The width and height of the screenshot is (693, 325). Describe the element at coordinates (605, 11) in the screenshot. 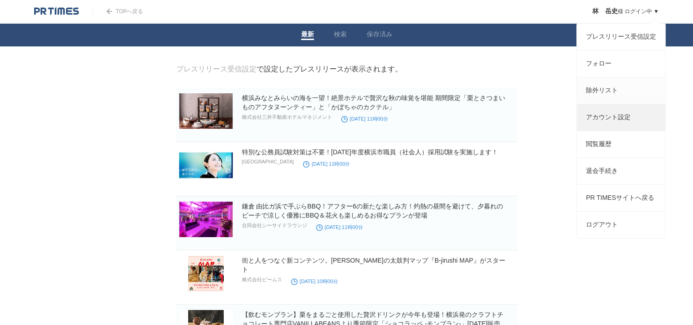

I see `span: 林 岳史` at that location.